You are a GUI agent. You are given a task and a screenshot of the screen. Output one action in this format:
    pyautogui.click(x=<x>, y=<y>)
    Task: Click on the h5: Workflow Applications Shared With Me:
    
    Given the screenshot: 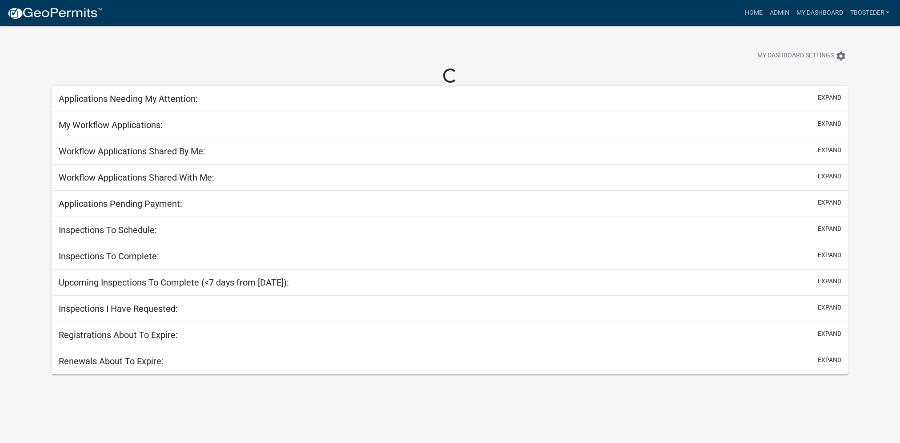 What is the action you would take?
    pyautogui.click(x=136, y=177)
    